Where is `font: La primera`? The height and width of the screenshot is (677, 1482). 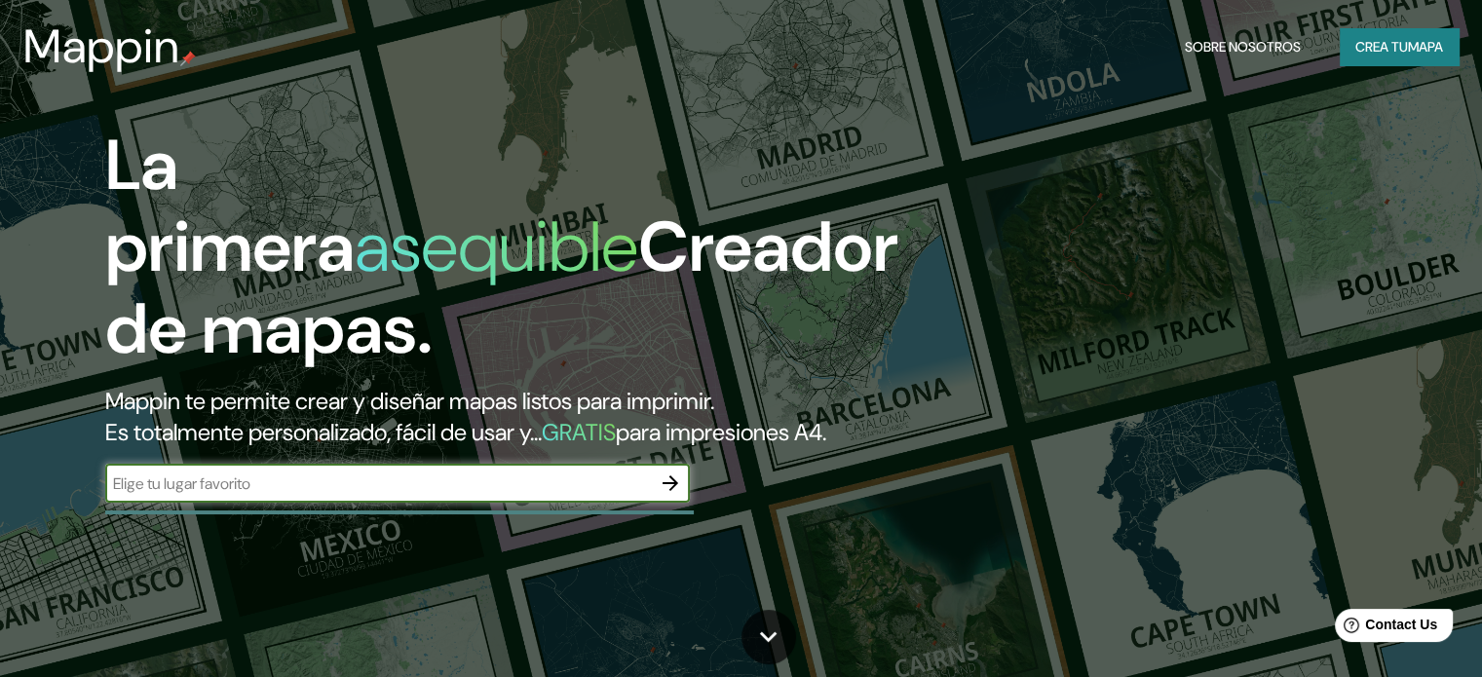
font: La primera is located at coordinates (230, 206).